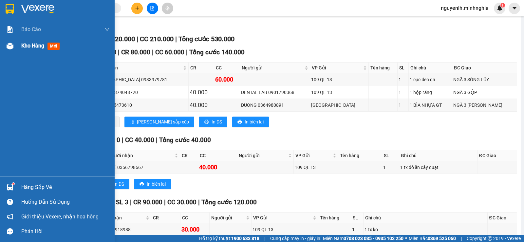  What do you see at coordinates (229, 202) in the screenshot?
I see `span: Tổng cước 120.000` at bounding box center [229, 202].